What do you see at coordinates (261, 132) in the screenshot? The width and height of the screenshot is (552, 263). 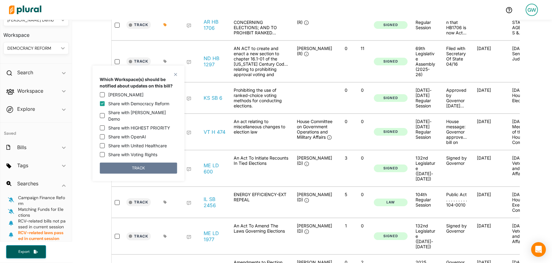 I see `div: An act relating to miscellaneous changes to election law` at bounding box center [261, 132].